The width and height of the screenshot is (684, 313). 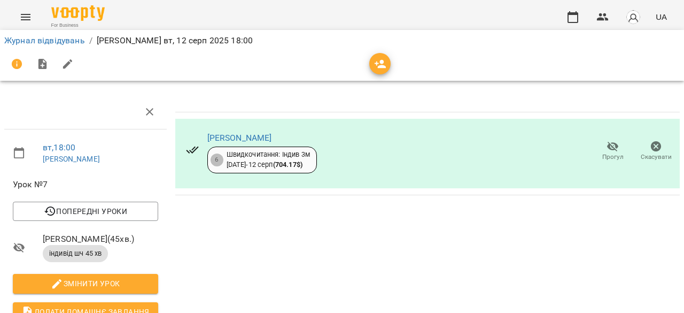 What do you see at coordinates (613, 157) in the screenshot?
I see `span: Прогул` at bounding box center [613, 157].